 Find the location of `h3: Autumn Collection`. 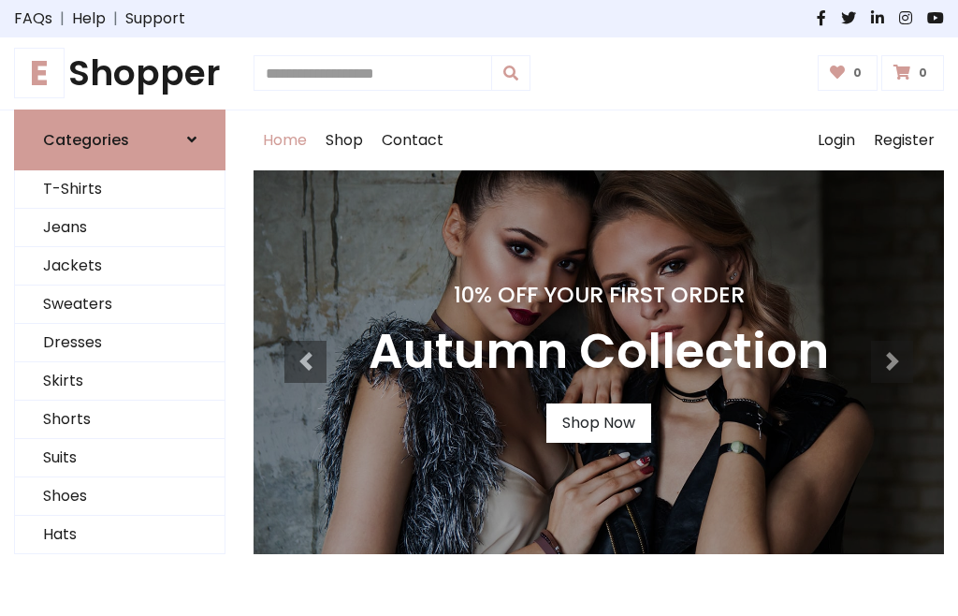

h3: Autumn Collection is located at coordinates (599, 352).